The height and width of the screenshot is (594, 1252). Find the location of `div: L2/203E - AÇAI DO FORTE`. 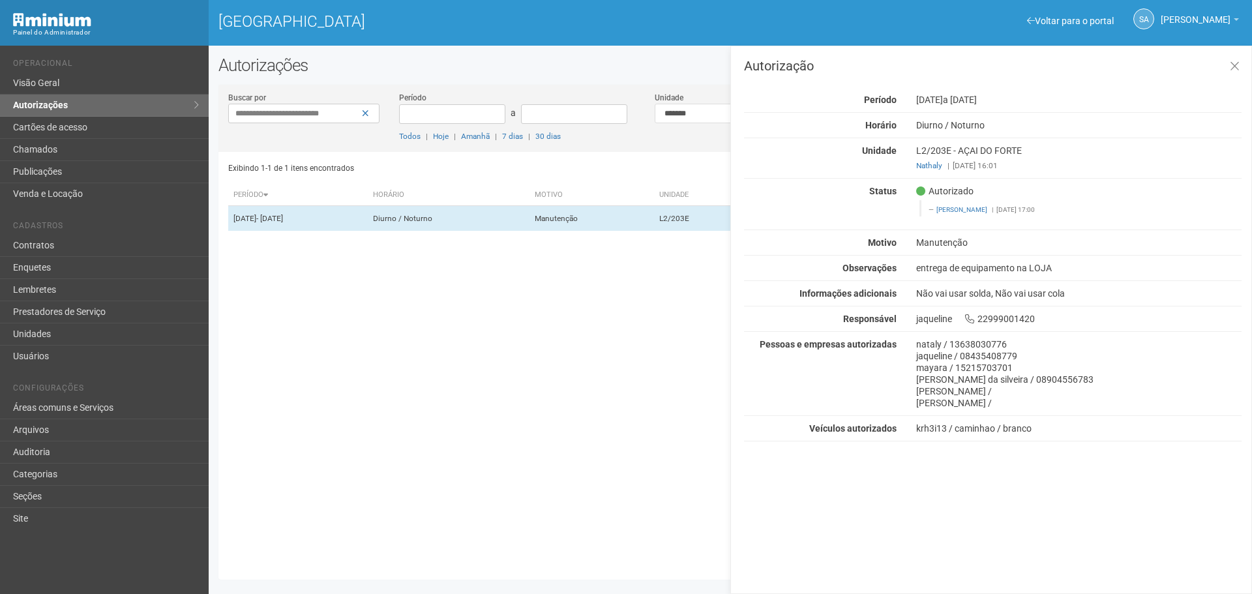

div: L2/203E - AÇAI DO FORTE is located at coordinates (1079, 158).